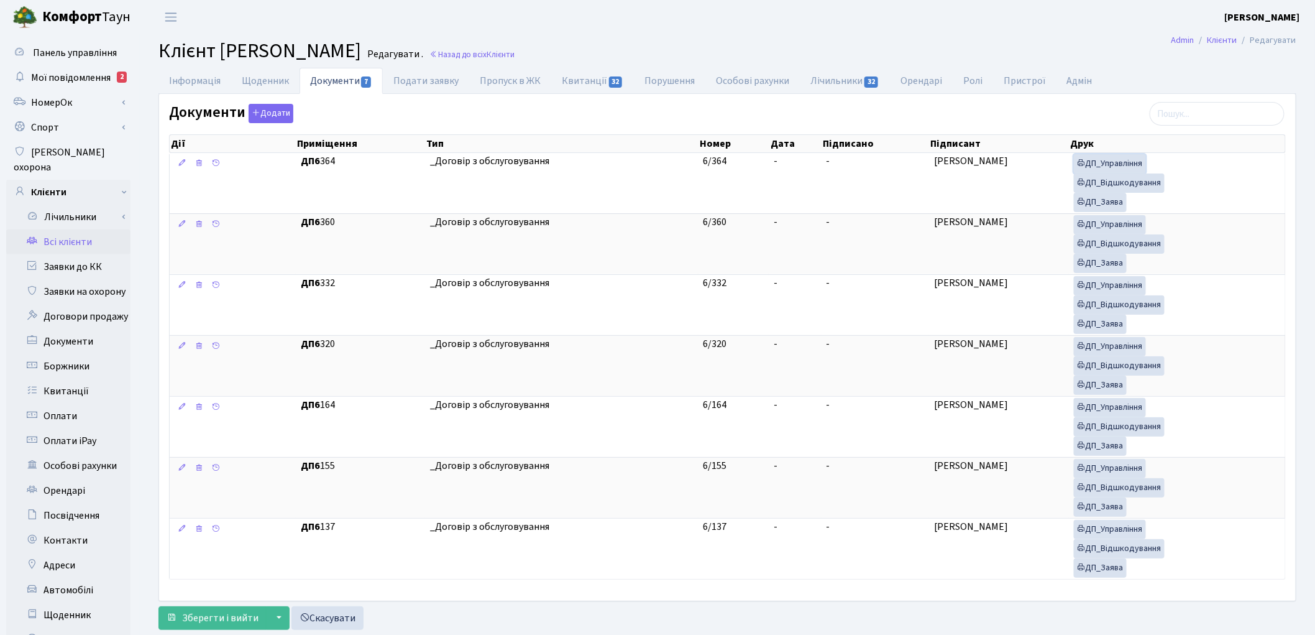 The width and height of the screenshot is (1315, 635). Describe the element at coordinates (715, 344) in the screenshot. I see `span: 6/320` at that location.